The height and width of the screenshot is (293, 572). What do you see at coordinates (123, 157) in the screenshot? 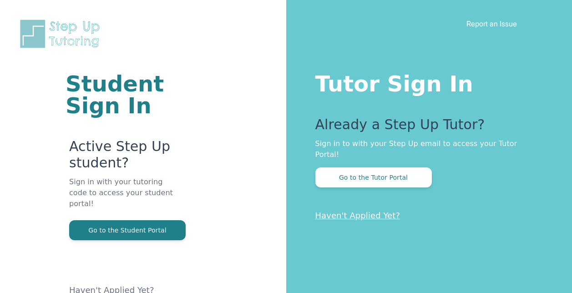
I see `p: Active Step Up student?` at bounding box center [123, 157].